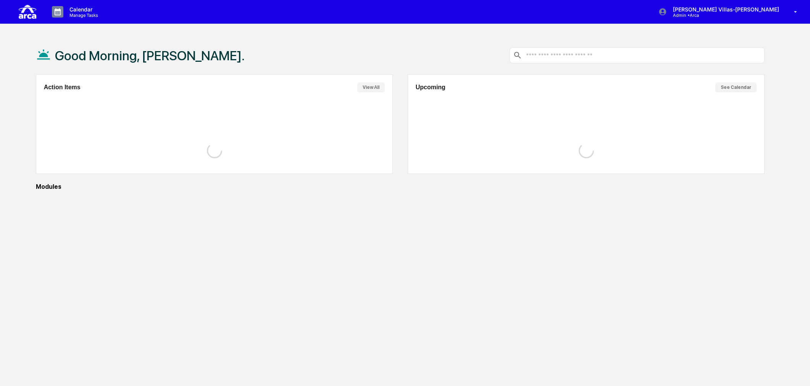  What do you see at coordinates (702, 15) in the screenshot?
I see `p: Admin • Arca` at bounding box center [702, 15].